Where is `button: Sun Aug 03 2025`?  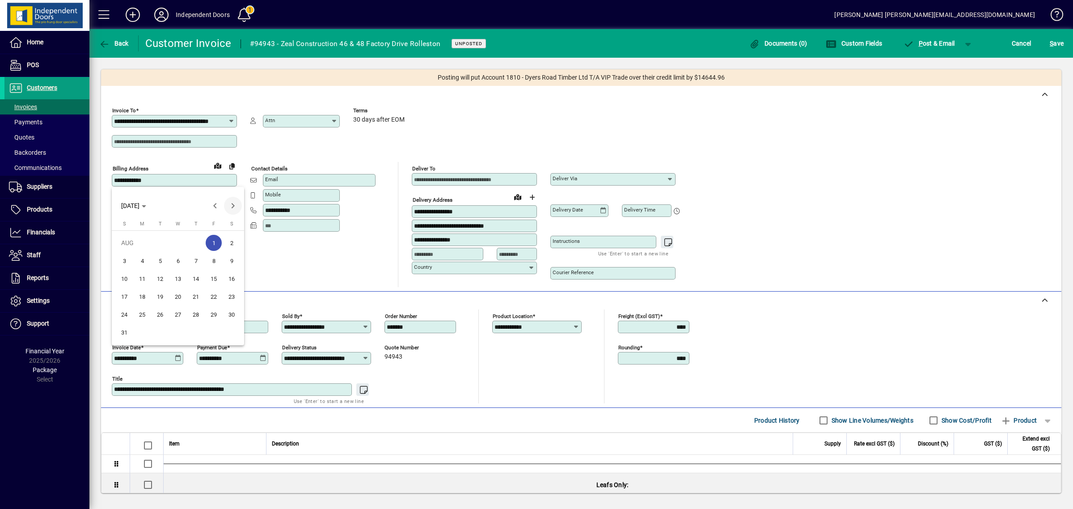 button: Sun Aug 03 2025 is located at coordinates (124, 261).